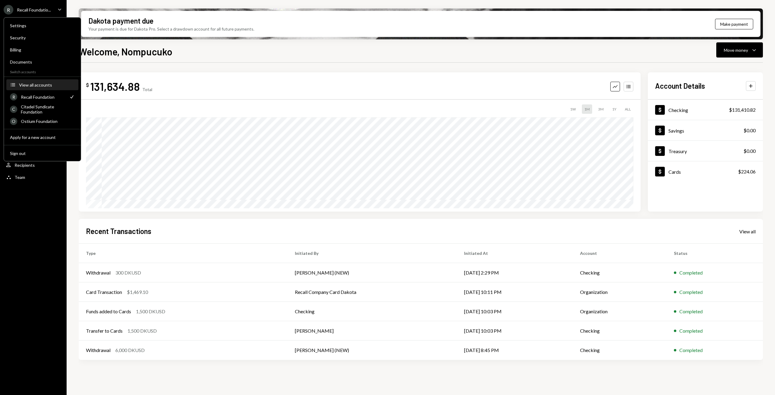 The height and width of the screenshot is (395, 775). Describe the element at coordinates (680, 86) in the screenshot. I see `h2: Account Details` at that location.